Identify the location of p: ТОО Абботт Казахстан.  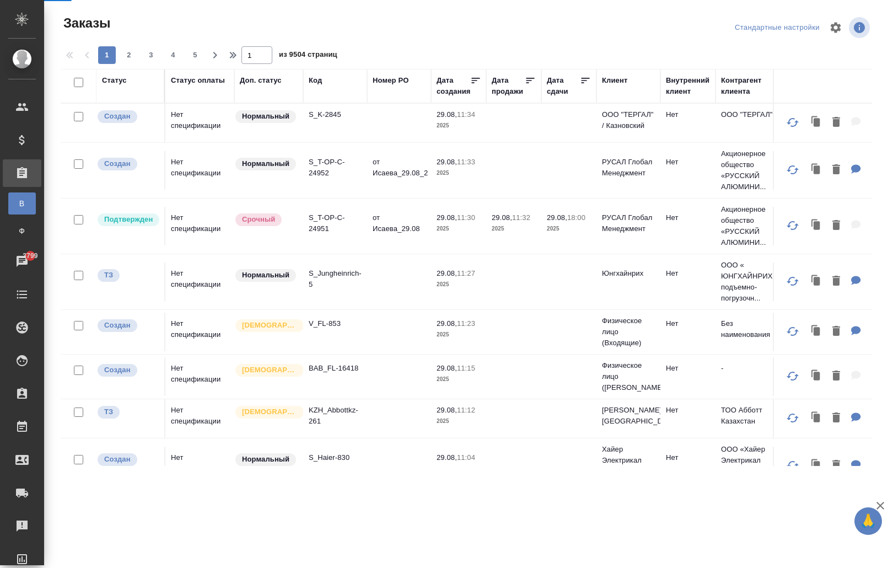
(747, 416).